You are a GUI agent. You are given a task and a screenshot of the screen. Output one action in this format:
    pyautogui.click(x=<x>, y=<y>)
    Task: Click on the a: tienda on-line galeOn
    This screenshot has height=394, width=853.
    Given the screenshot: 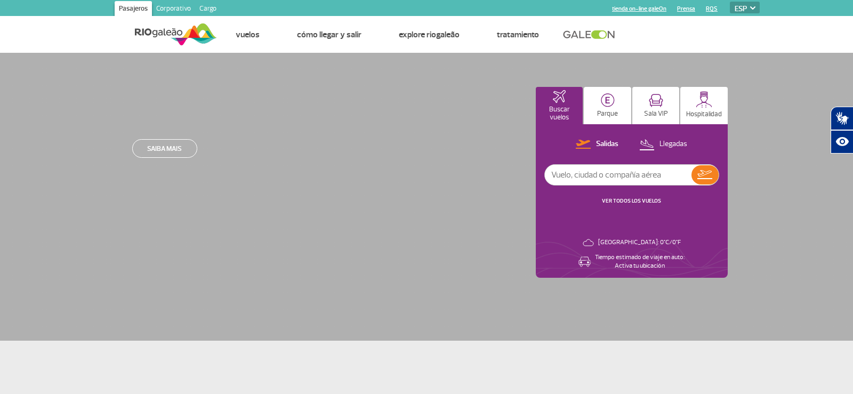 What is the action you would take?
    pyautogui.click(x=640, y=9)
    